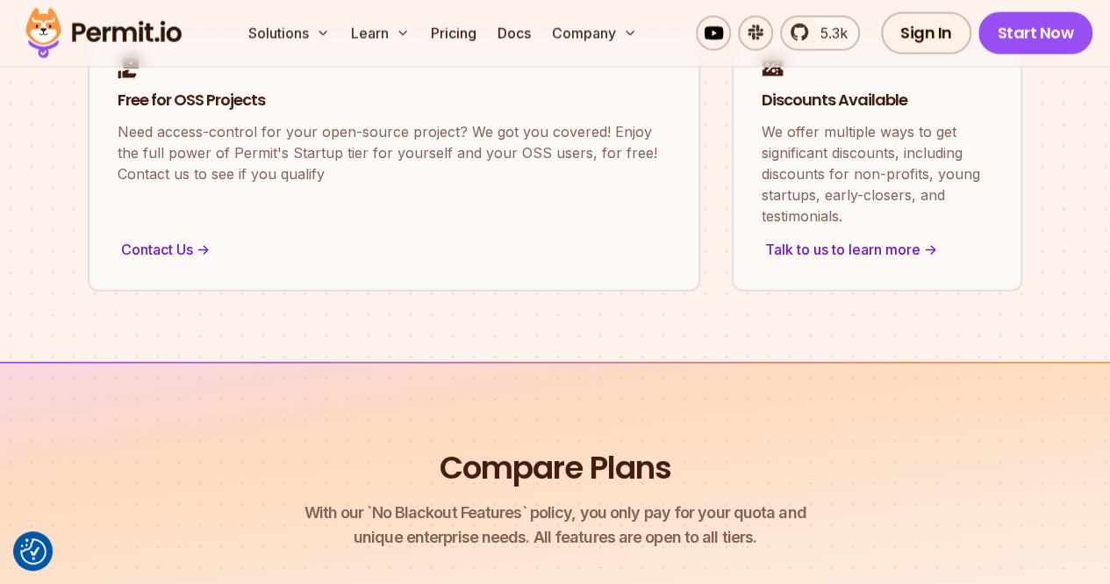  Describe the element at coordinates (289, 33) in the screenshot. I see `button: Solutions` at that location.